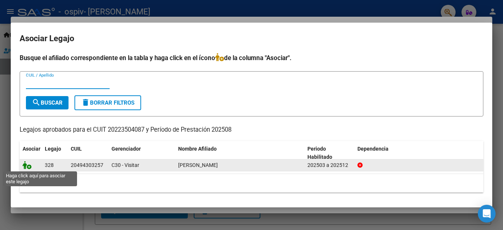 The width and height of the screenshot is (503, 230). What do you see at coordinates (87, 165) in the screenshot?
I see `div: 20494303257` at bounding box center [87, 165].